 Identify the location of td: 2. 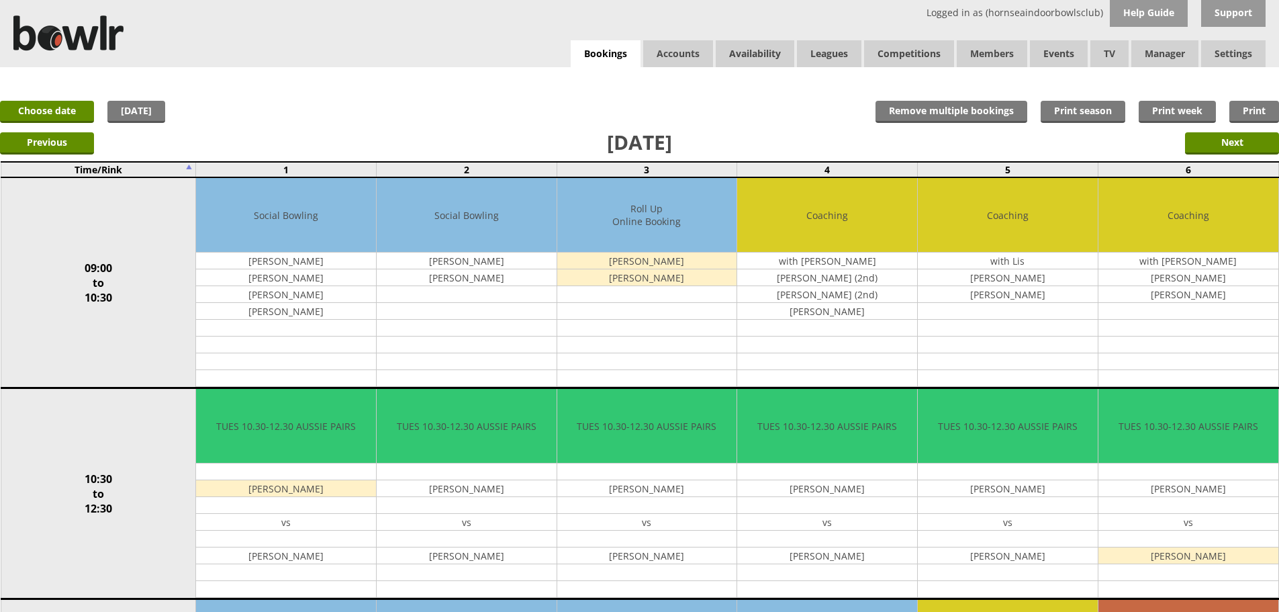
(466, 169).